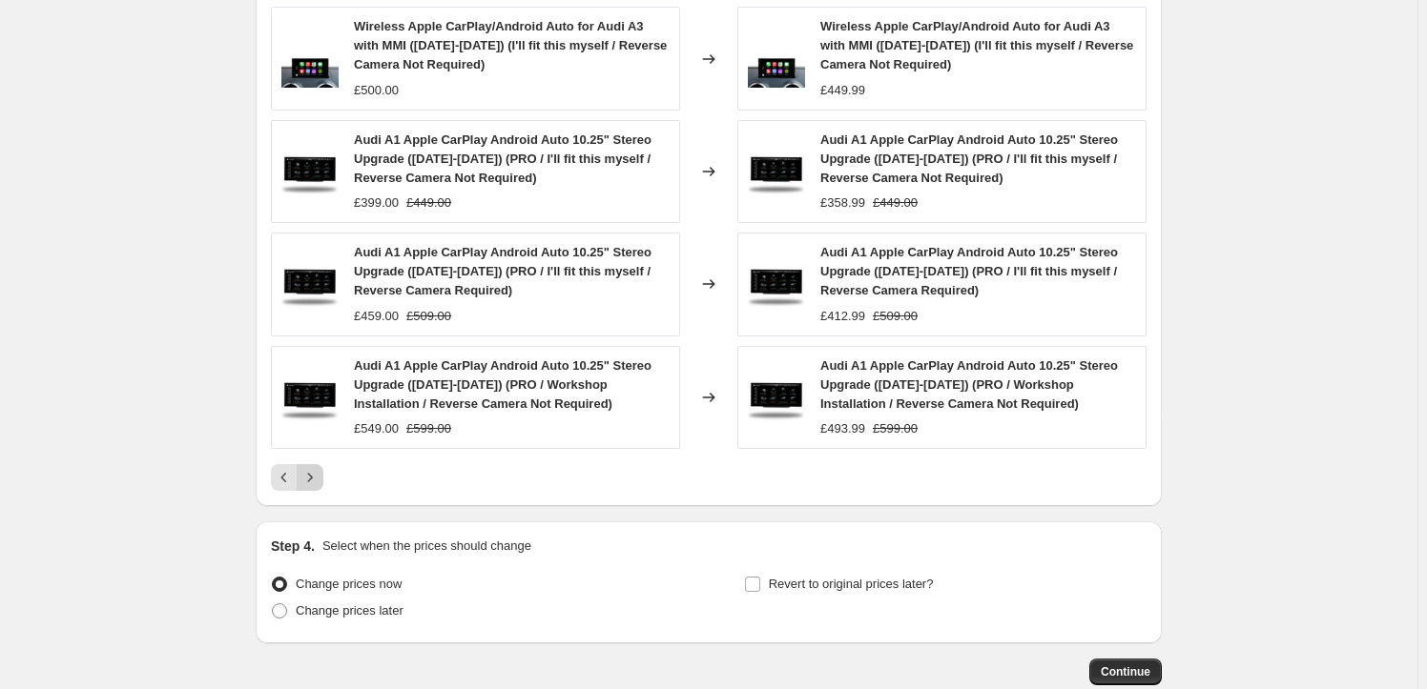 This screenshot has width=1427, height=689. What do you see at coordinates (376, 91) in the screenshot?
I see `div: £500.00` at bounding box center [376, 91].